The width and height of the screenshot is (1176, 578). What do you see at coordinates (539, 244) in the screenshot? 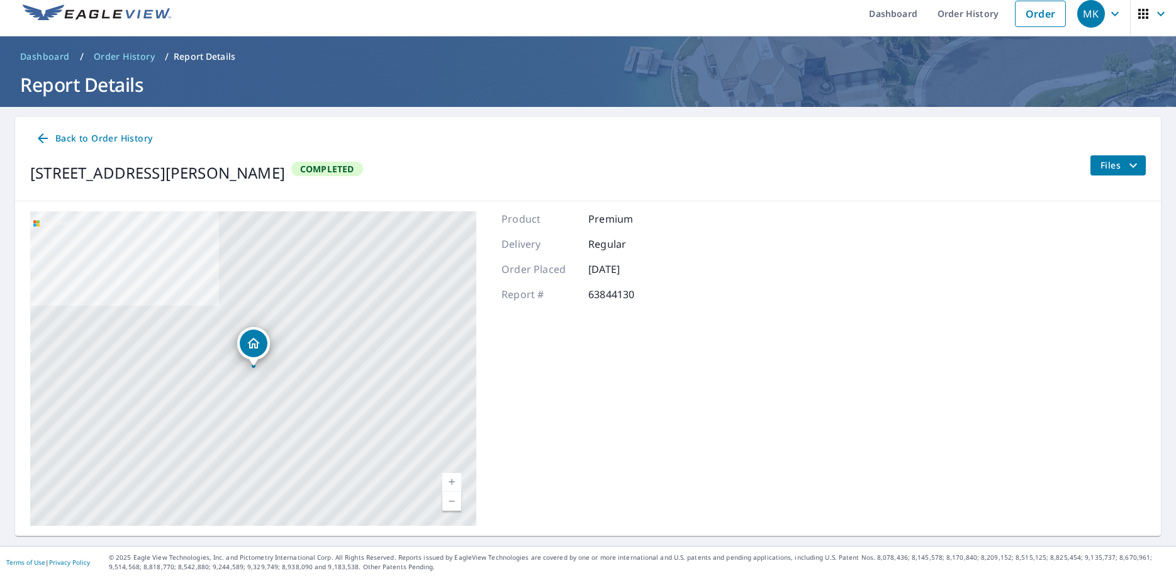
I see `p: Delivery` at bounding box center [539, 244].